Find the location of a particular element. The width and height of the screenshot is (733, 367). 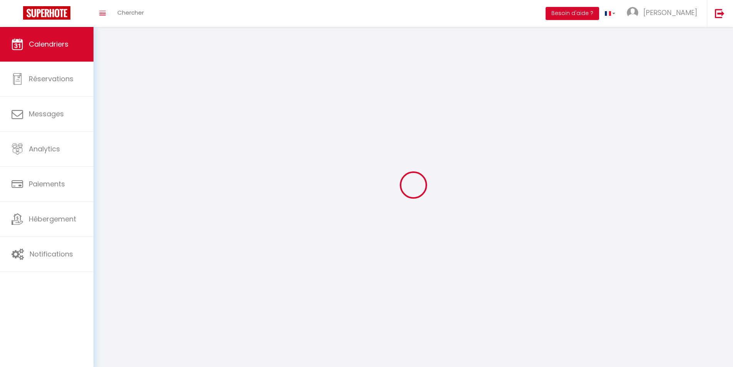

span: Notifications is located at coordinates (51, 253).